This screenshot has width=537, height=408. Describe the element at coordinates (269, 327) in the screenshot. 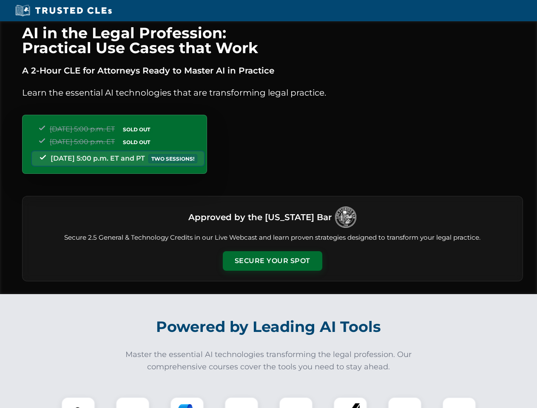

I see `h2: Powered by Leading AI Tools` at that location.